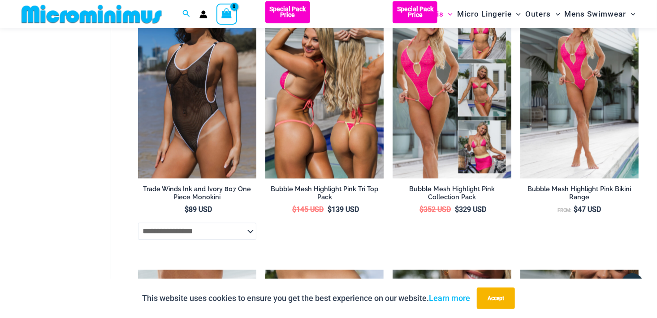  I want to click on span: From:, so click(565, 210).